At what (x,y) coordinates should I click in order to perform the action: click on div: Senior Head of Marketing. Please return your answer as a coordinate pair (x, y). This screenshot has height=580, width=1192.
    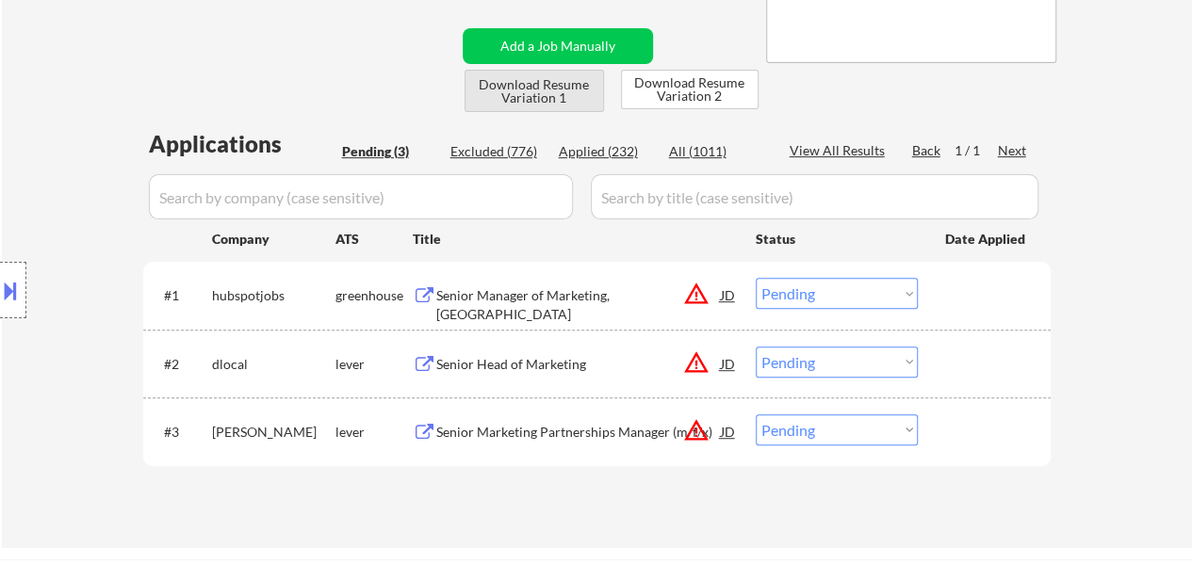
    Looking at the image, I should click on (578, 365).